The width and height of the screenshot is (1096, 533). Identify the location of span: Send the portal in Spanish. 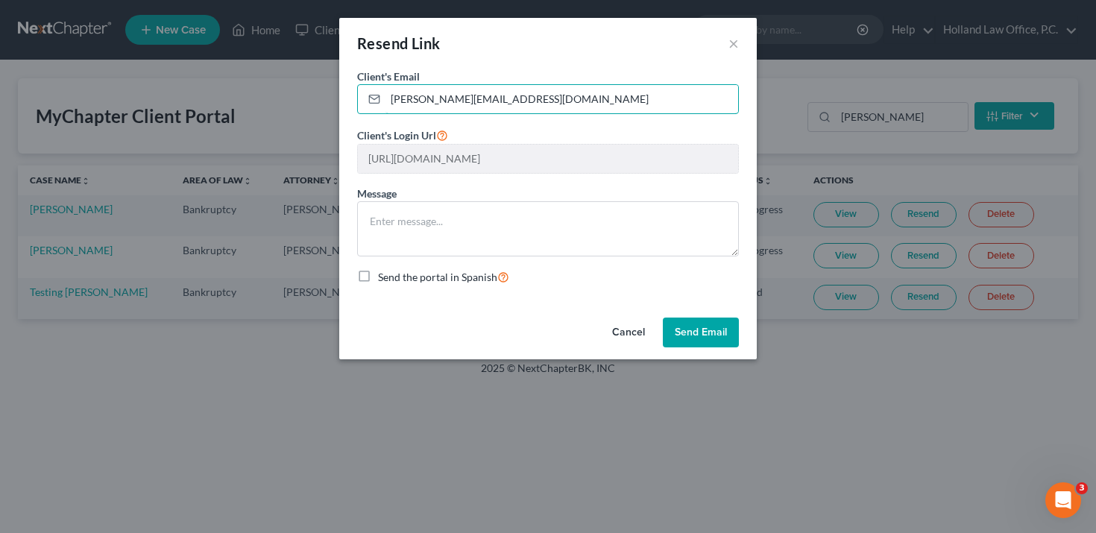
(438, 277).